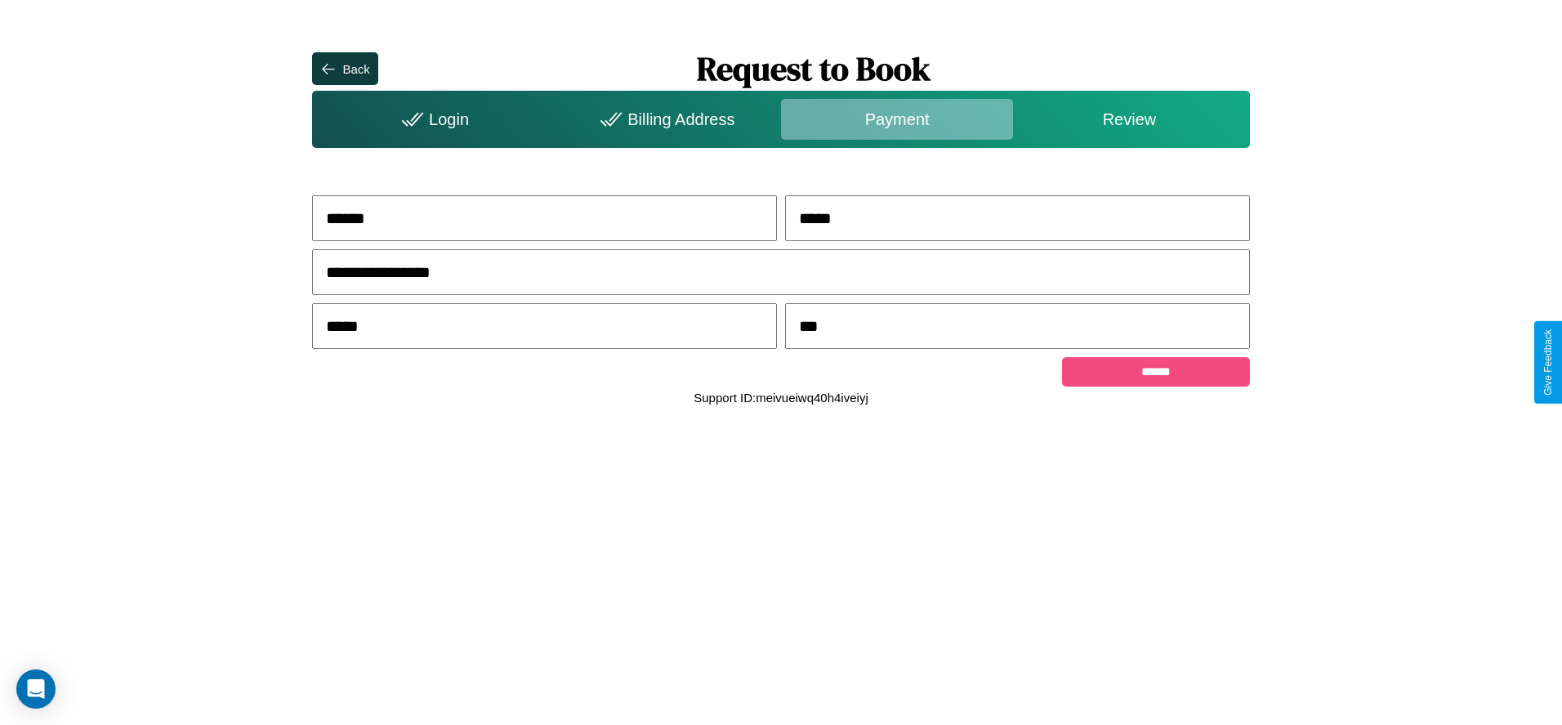  I want to click on div: Review, so click(1129, 119).